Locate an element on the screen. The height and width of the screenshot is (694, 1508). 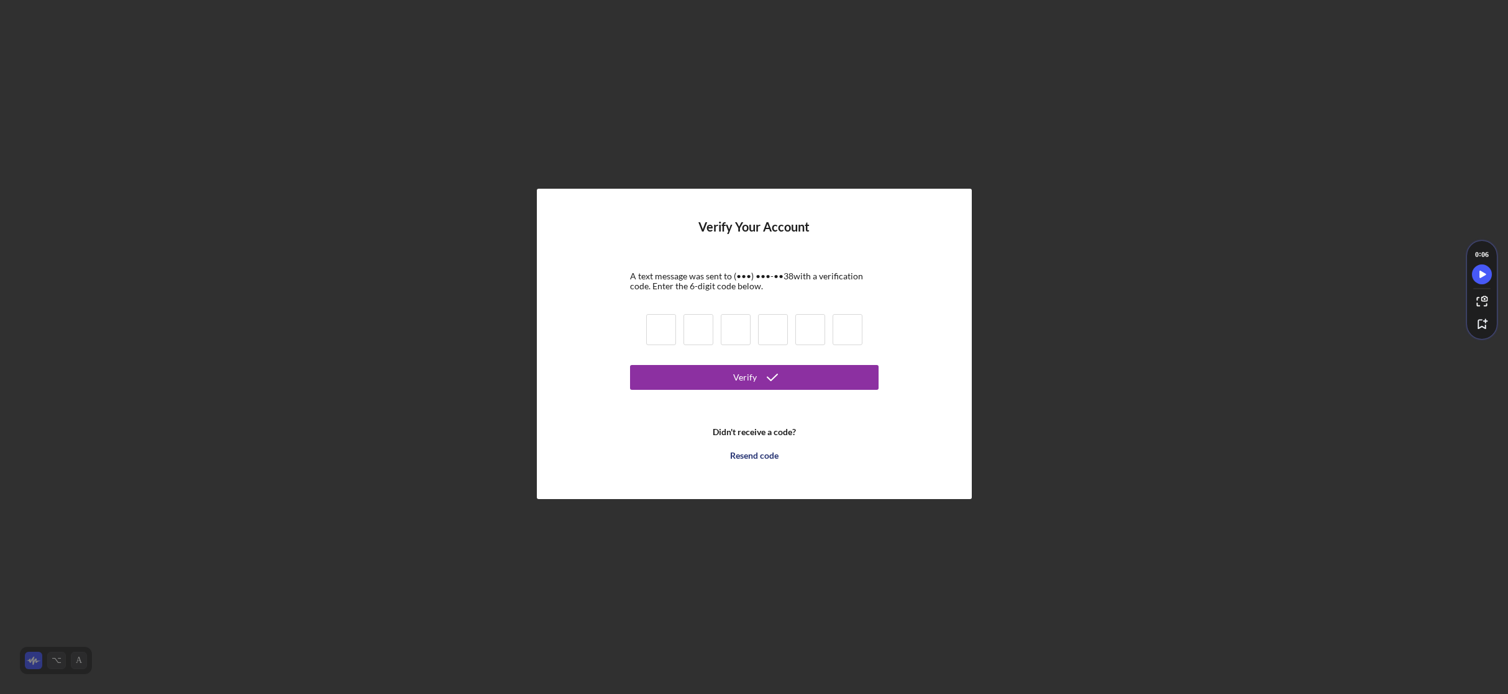
button: Resend code is located at coordinates (754, 456).